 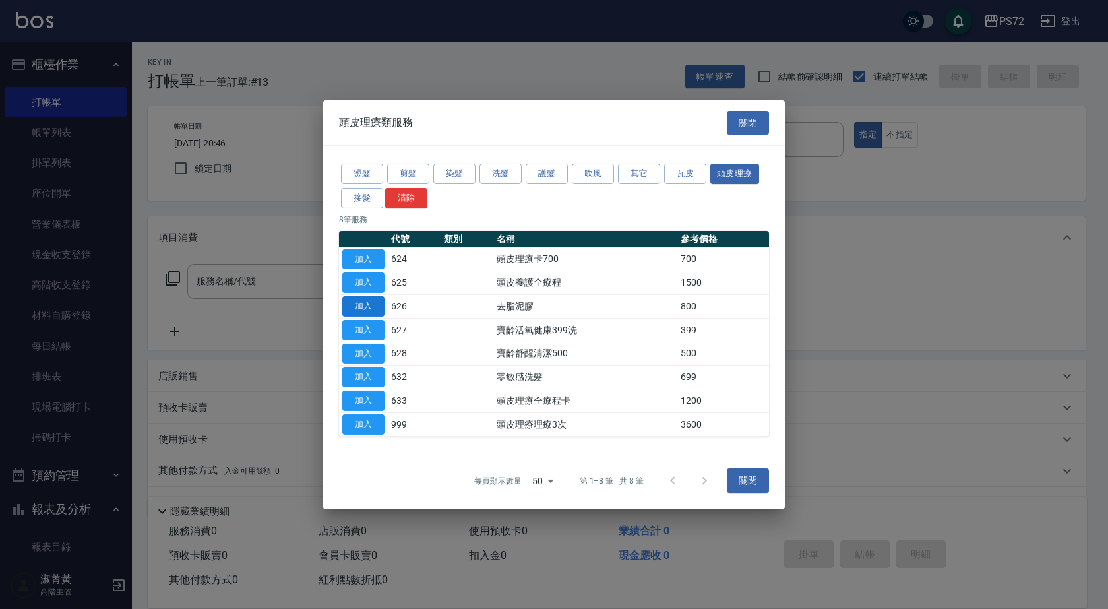 I want to click on div: 50, so click(x=543, y=480).